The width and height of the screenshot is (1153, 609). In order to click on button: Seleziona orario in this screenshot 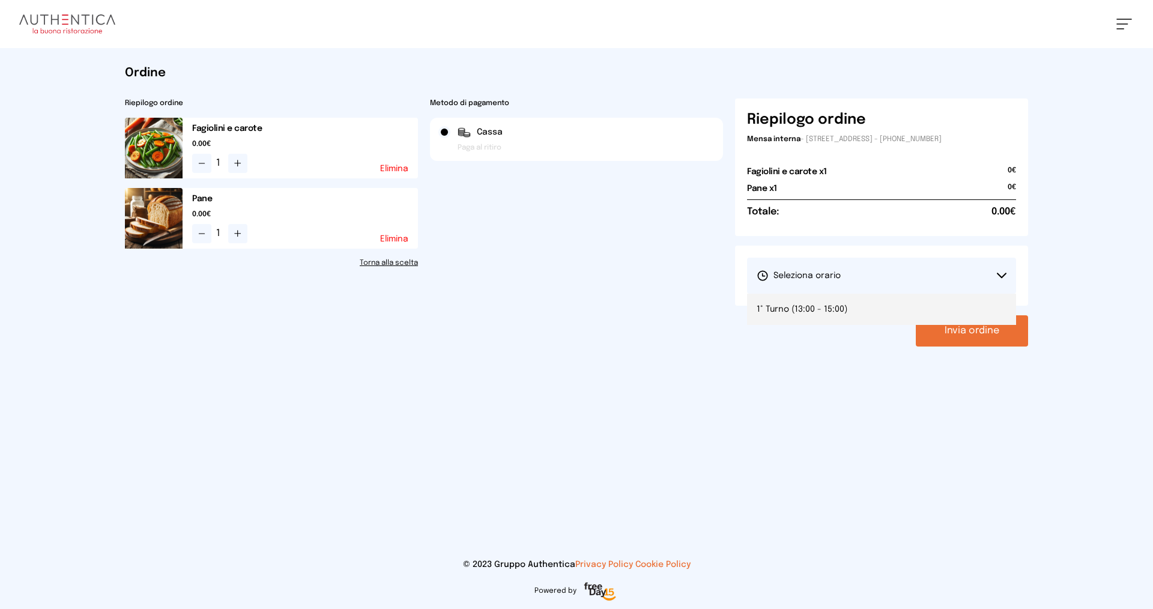, I will do `click(882, 276)`.